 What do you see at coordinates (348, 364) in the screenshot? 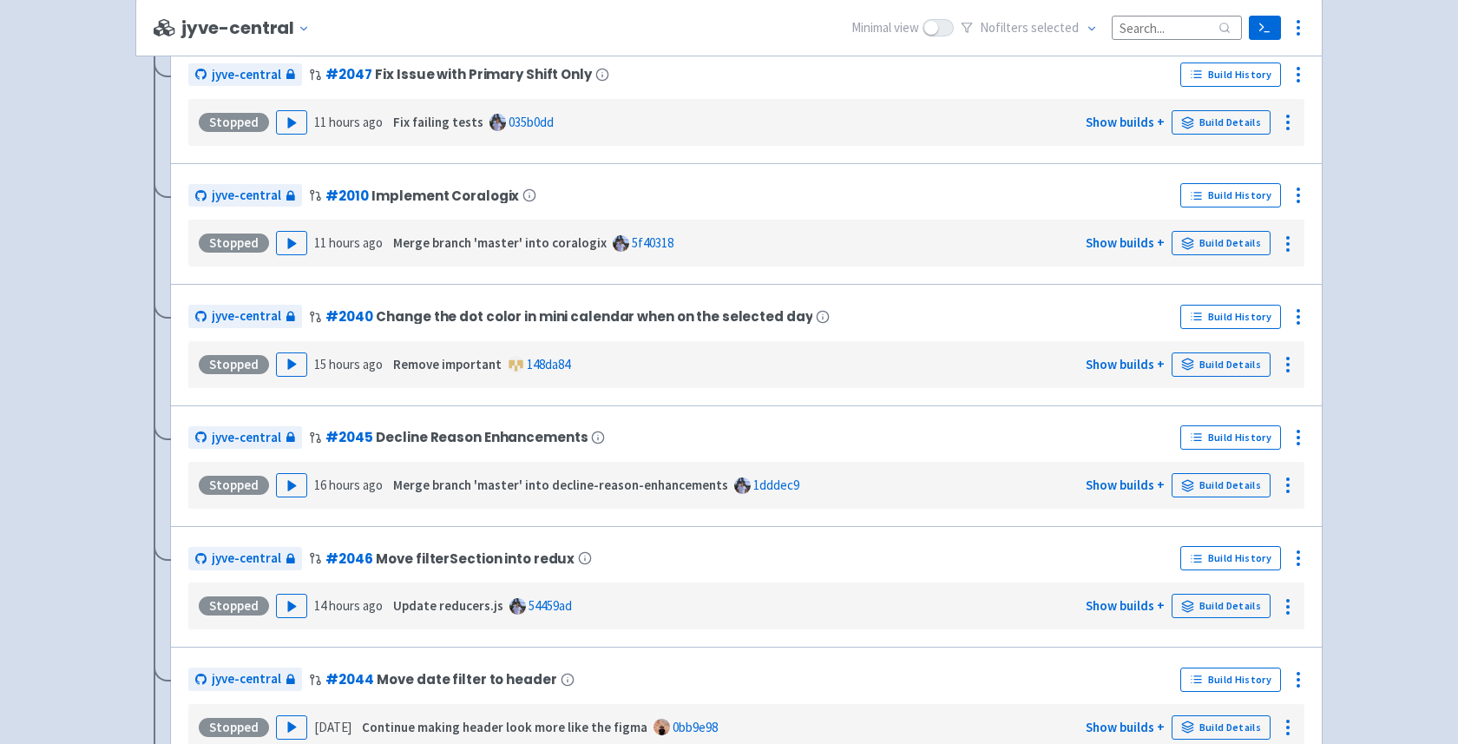
I see `time: 15 hours ago` at bounding box center [348, 364].